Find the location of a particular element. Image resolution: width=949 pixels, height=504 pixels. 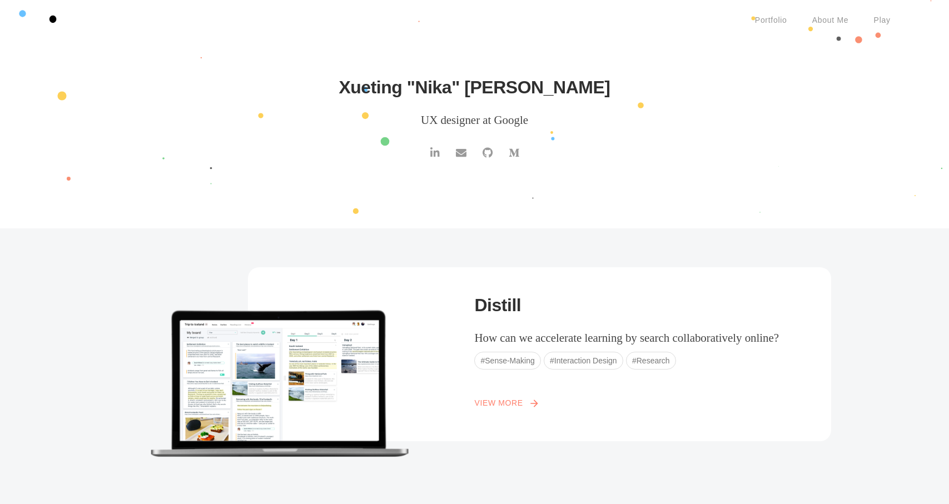

span: #Interaction Design is located at coordinates (583, 361).